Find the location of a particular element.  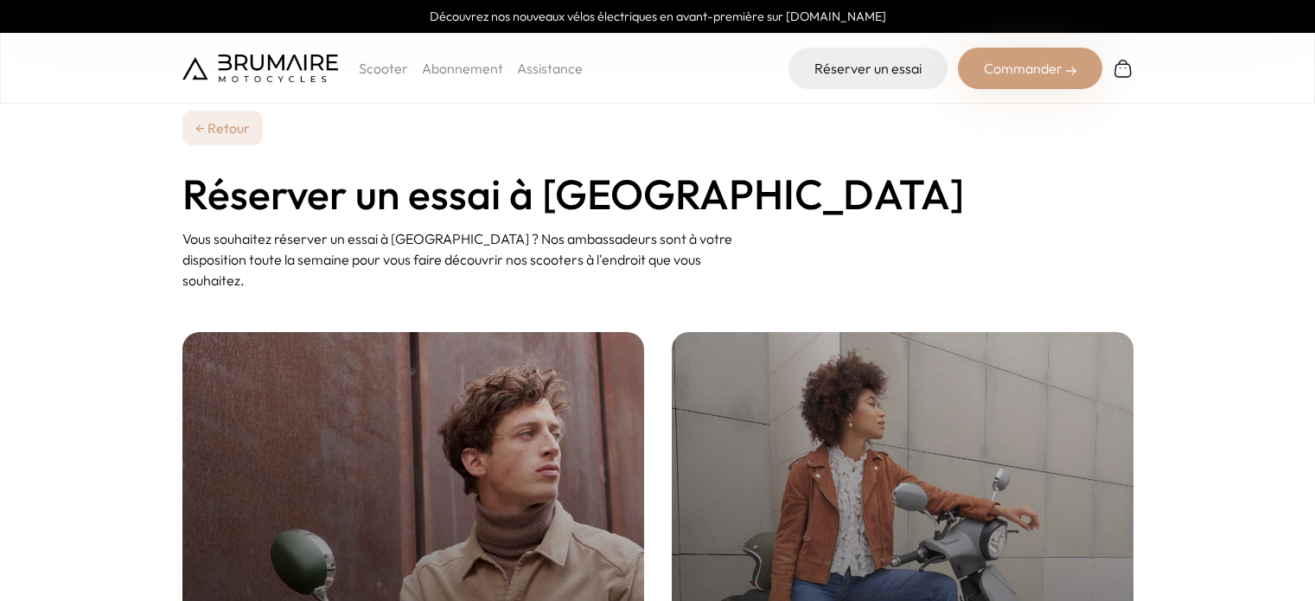

img: right-arrow-2.png is located at coordinates (1071, 71).